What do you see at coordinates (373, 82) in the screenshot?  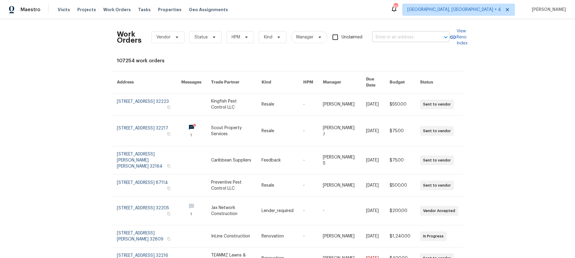 I see `th: Due Date` at bounding box center [373, 82].